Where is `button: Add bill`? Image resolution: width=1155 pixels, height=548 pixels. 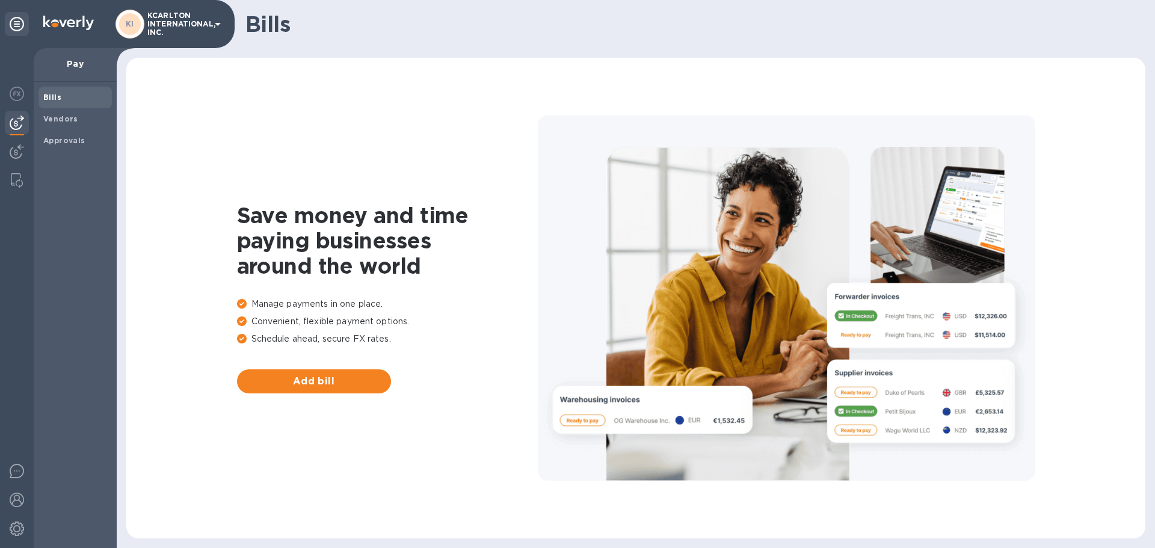 button: Add bill is located at coordinates (314, 381).